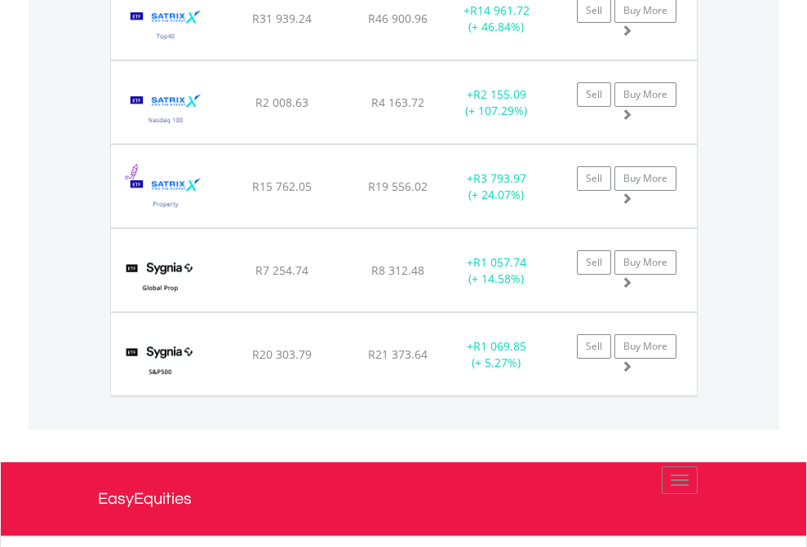 This screenshot has height=547, width=807. What do you see at coordinates (281, 18) in the screenshot?
I see `span: R31 939.24` at bounding box center [281, 18].